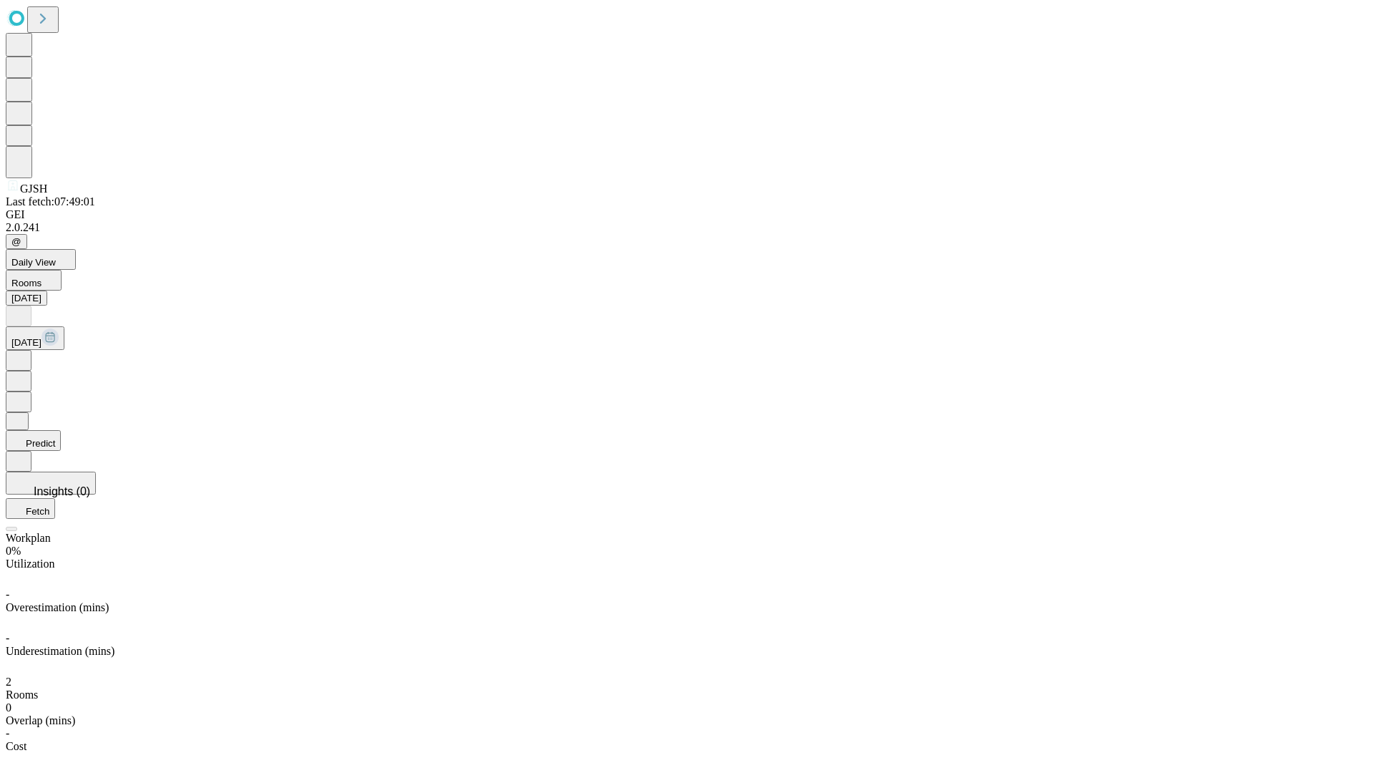 The image size is (1374, 773). Describe the element at coordinates (30, 508) in the screenshot. I see `button: Fetch` at that location.